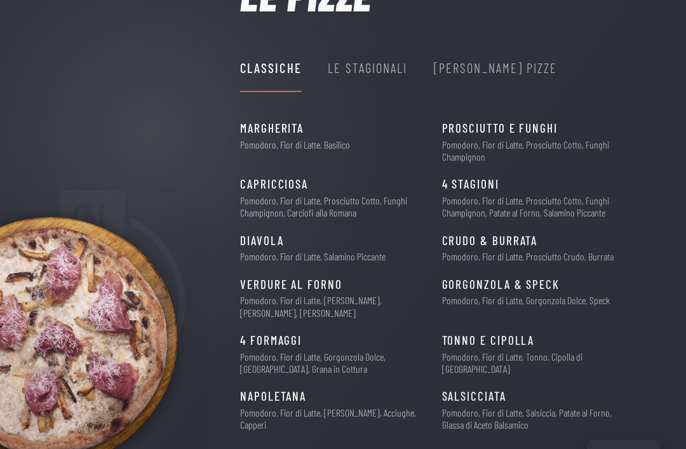 This screenshot has height=449, width=686. What do you see at coordinates (273, 396) in the screenshot?
I see `span: Napoletana` at bounding box center [273, 396].